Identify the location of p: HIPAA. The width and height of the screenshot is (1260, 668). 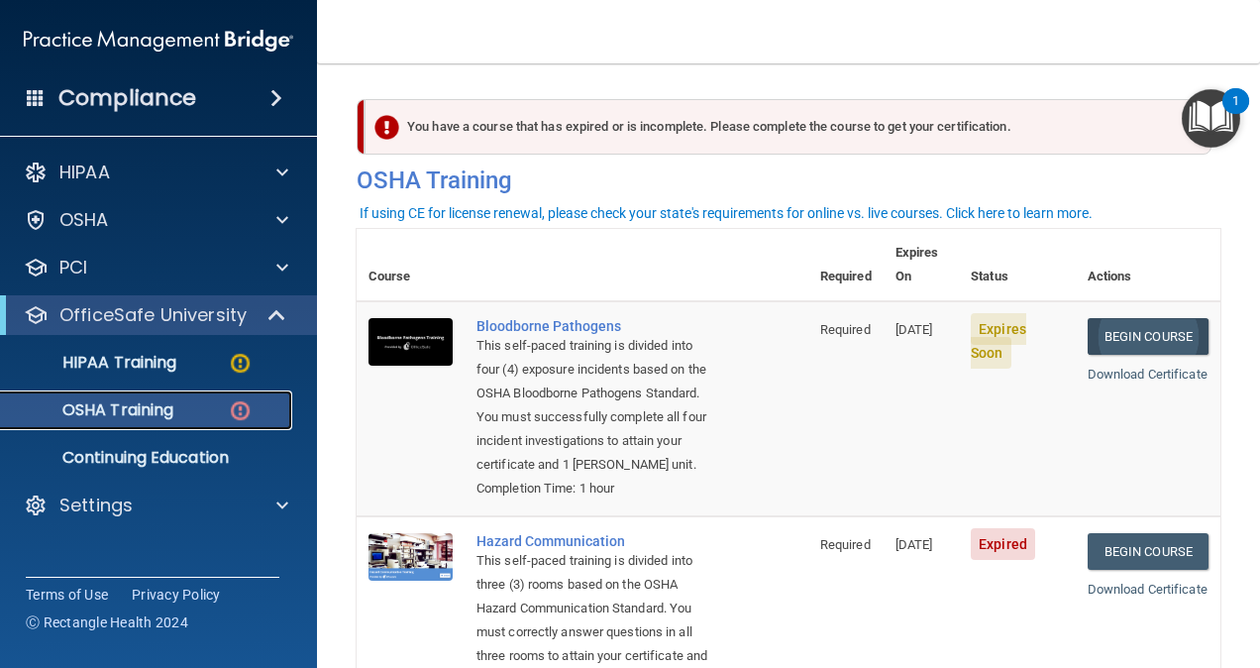
(84, 172).